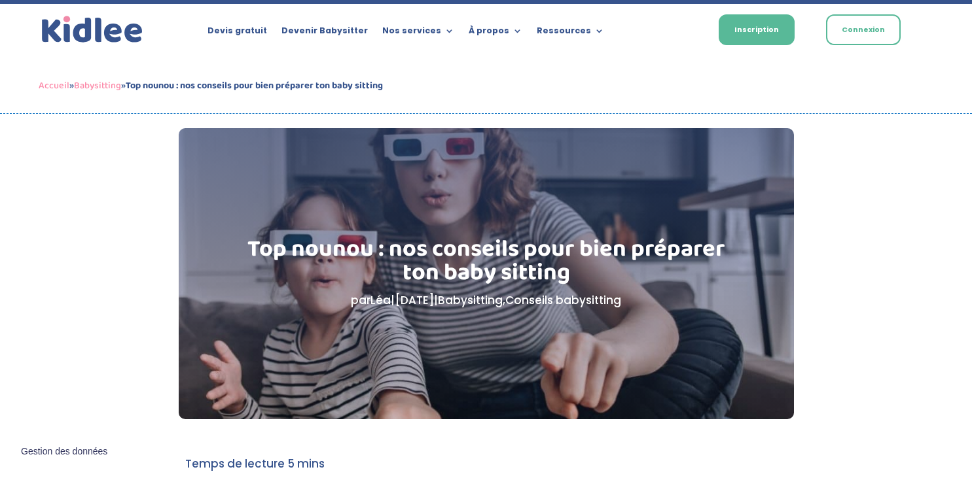  Describe the element at coordinates (92, 29) in the screenshot. I see `img: logo_kidlee_bleu` at that location.